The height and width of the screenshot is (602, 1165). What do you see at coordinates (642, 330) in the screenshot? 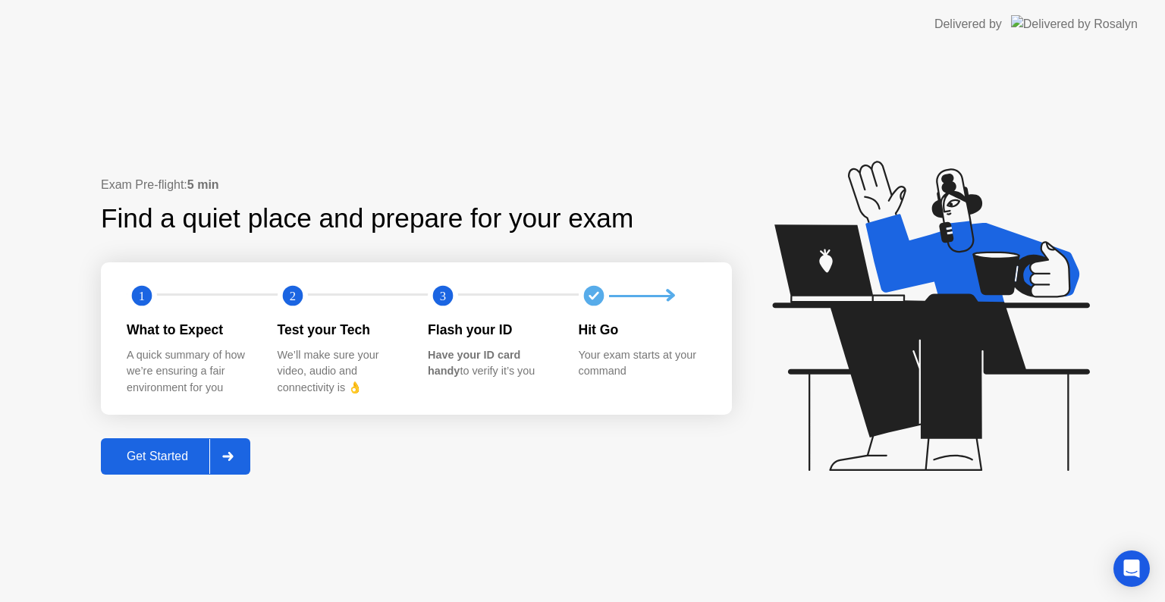
I see `div: Hit Go` at bounding box center [642, 330].